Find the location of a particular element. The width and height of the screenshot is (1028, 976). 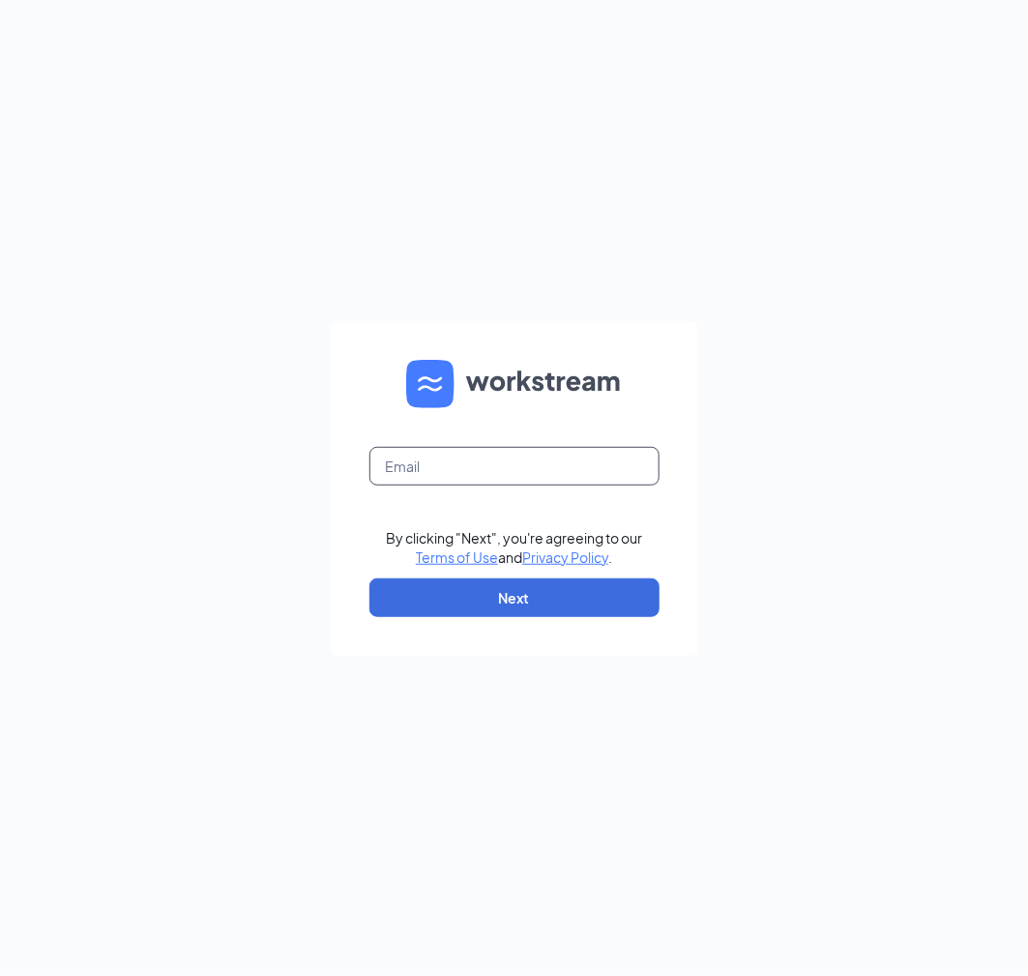

a: Privacy Policy is located at coordinates (565, 557).